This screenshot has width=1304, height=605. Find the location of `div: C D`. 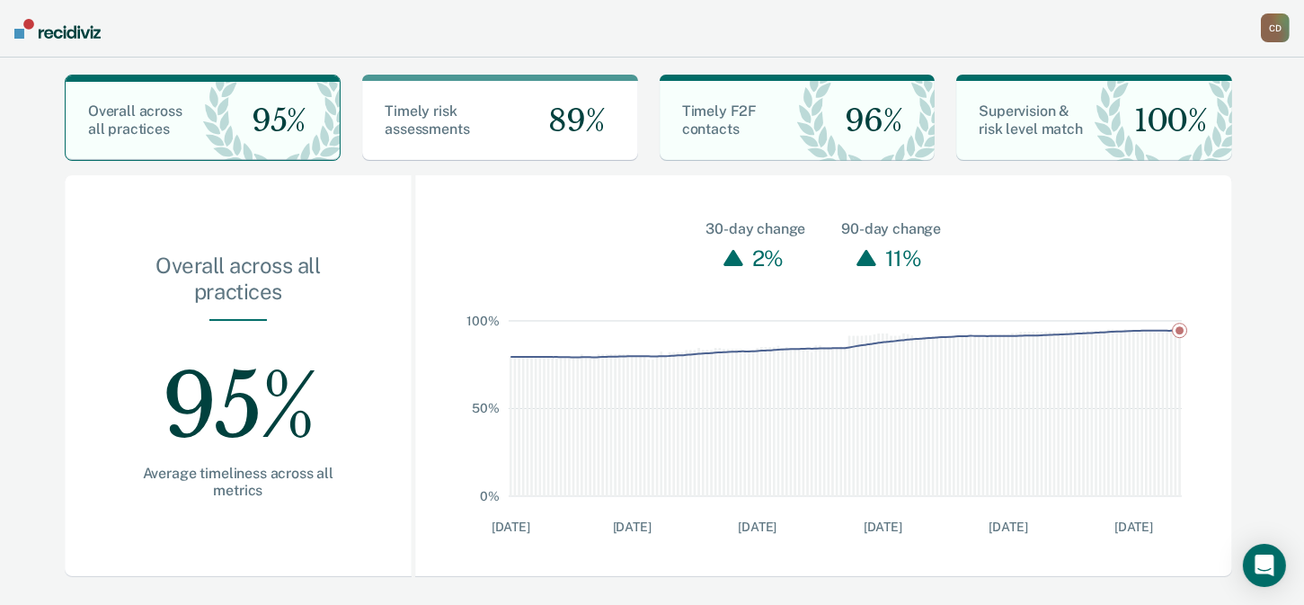

div: C D is located at coordinates (1276, 28).